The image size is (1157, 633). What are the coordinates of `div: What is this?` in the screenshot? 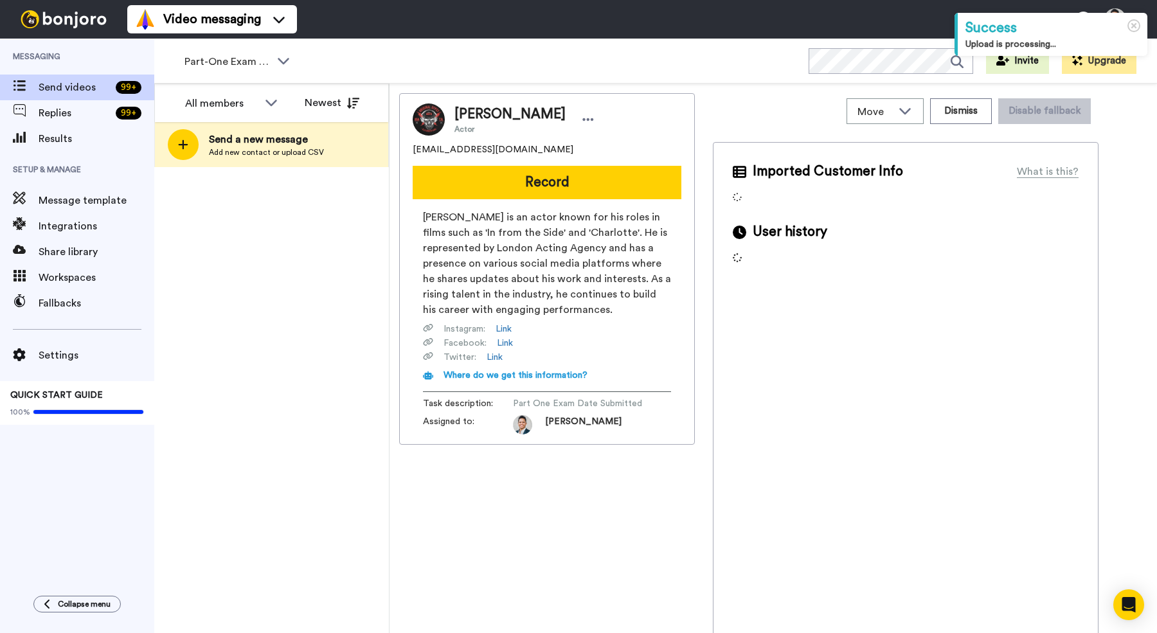 It's located at (1047, 172).